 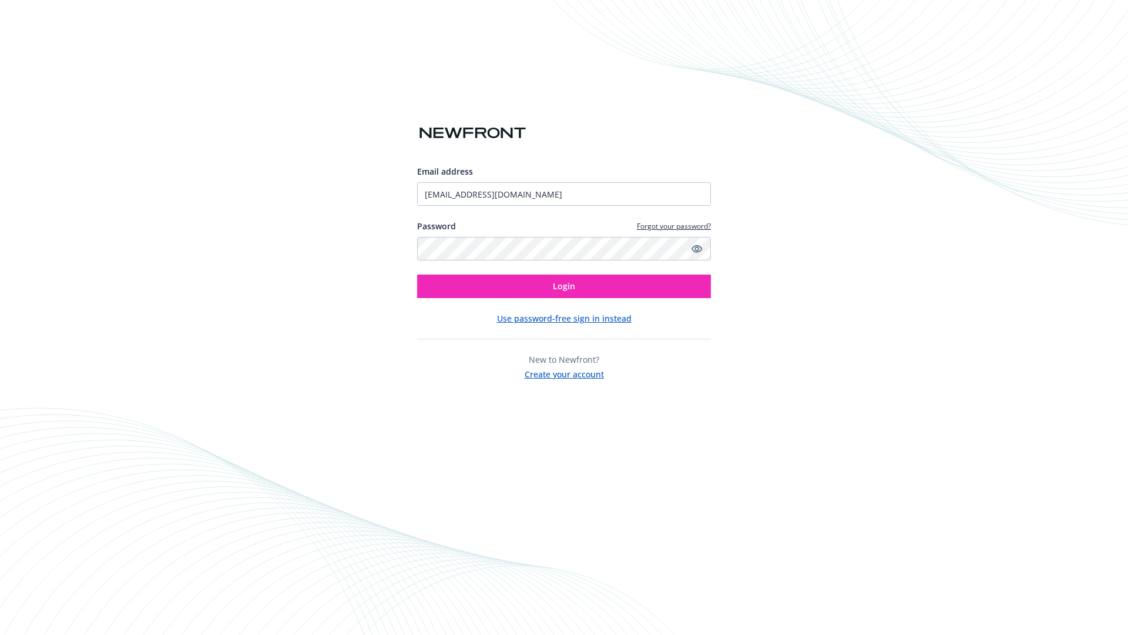 What do you see at coordinates (564, 286) in the screenshot?
I see `span: Login` at bounding box center [564, 286].